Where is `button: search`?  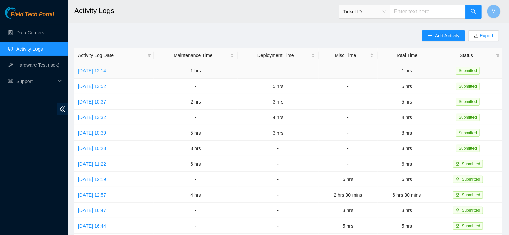 button: search is located at coordinates (473, 12).